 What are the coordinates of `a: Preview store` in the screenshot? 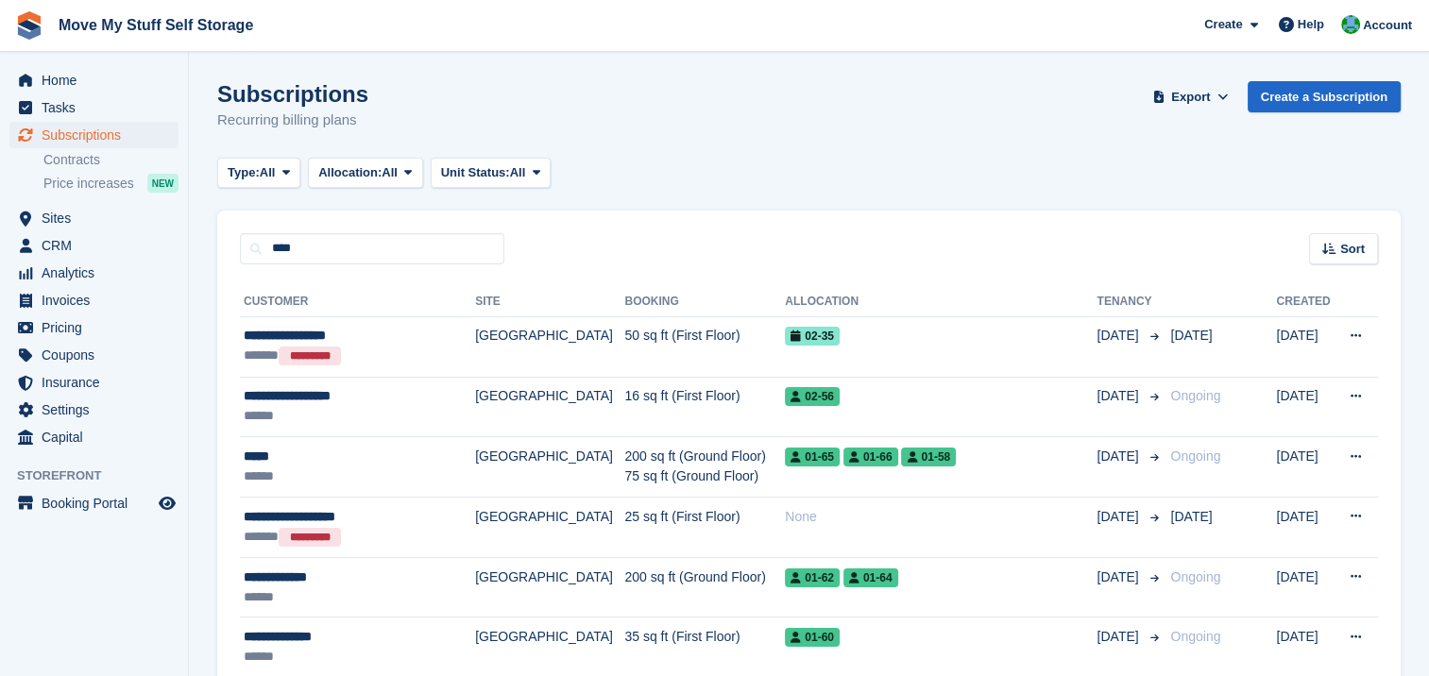 It's located at (167, 504).